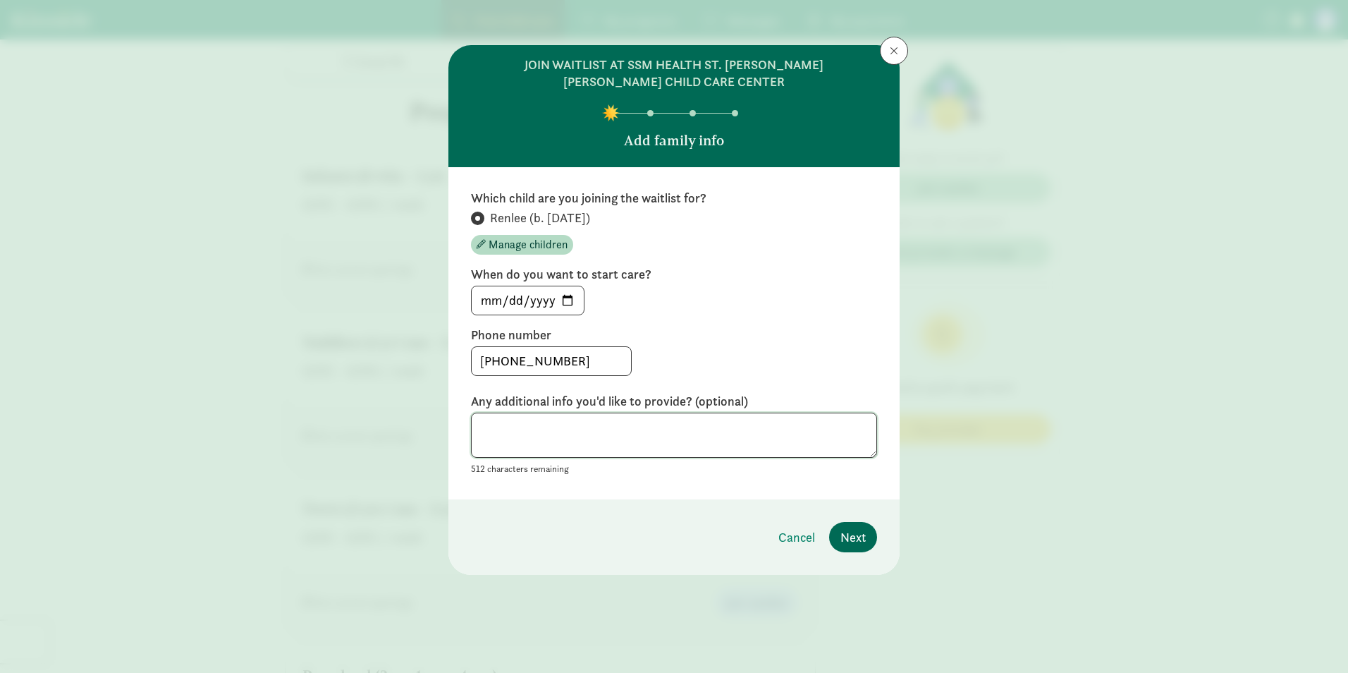  Describe the element at coordinates (797, 536) in the screenshot. I see `button: Cancel` at that location.